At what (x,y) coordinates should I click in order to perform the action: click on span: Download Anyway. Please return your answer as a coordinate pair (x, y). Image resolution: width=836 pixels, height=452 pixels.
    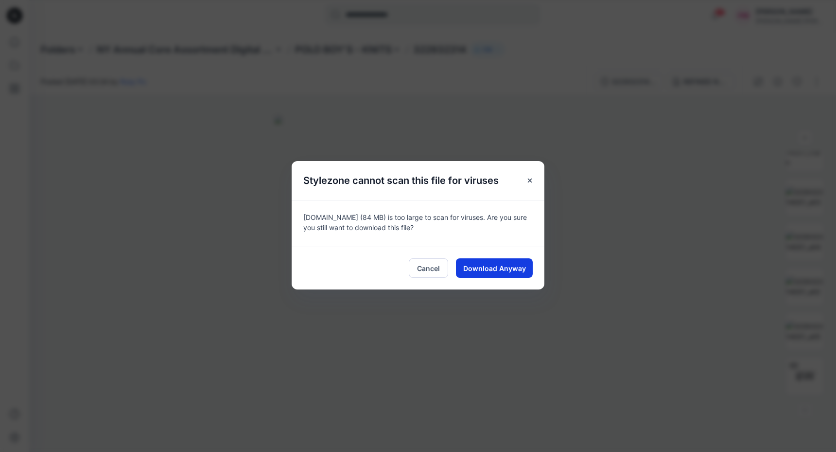
    Looking at the image, I should click on (495, 268).